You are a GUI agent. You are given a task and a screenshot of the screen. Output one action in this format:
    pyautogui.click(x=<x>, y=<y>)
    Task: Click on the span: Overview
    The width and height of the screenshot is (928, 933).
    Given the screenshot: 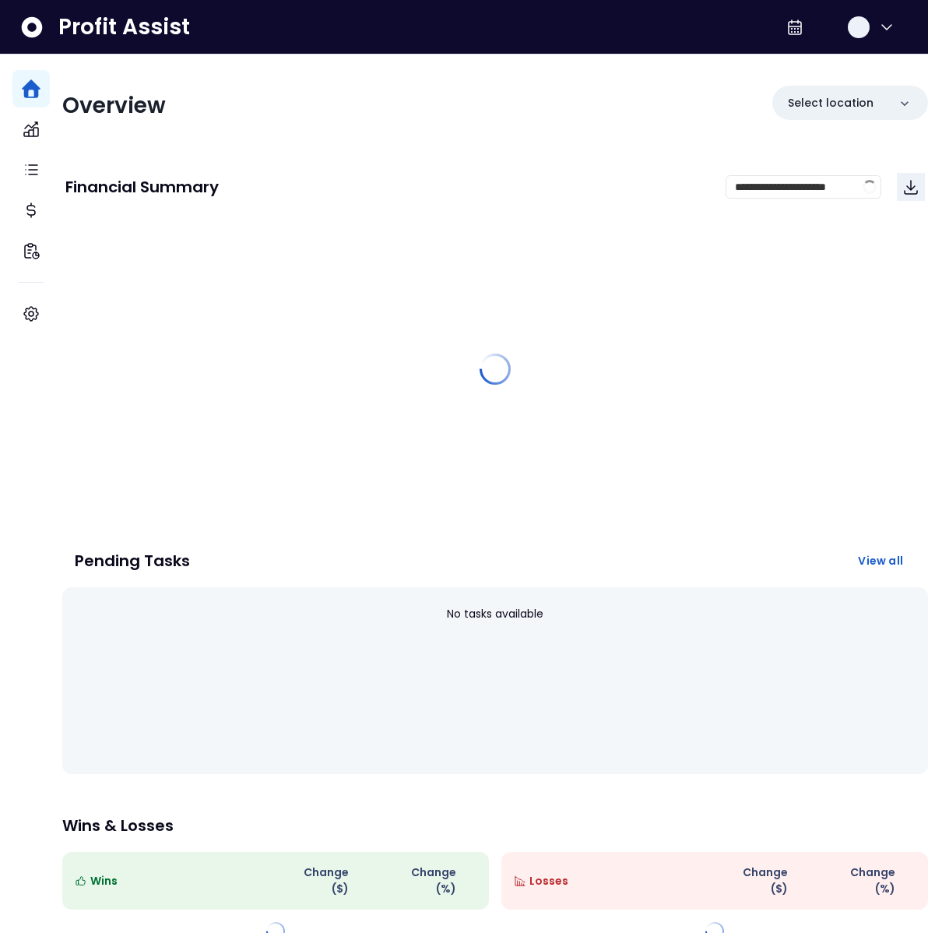 What is the action you would take?
    pyautogui.click(x=114, y=105)
    